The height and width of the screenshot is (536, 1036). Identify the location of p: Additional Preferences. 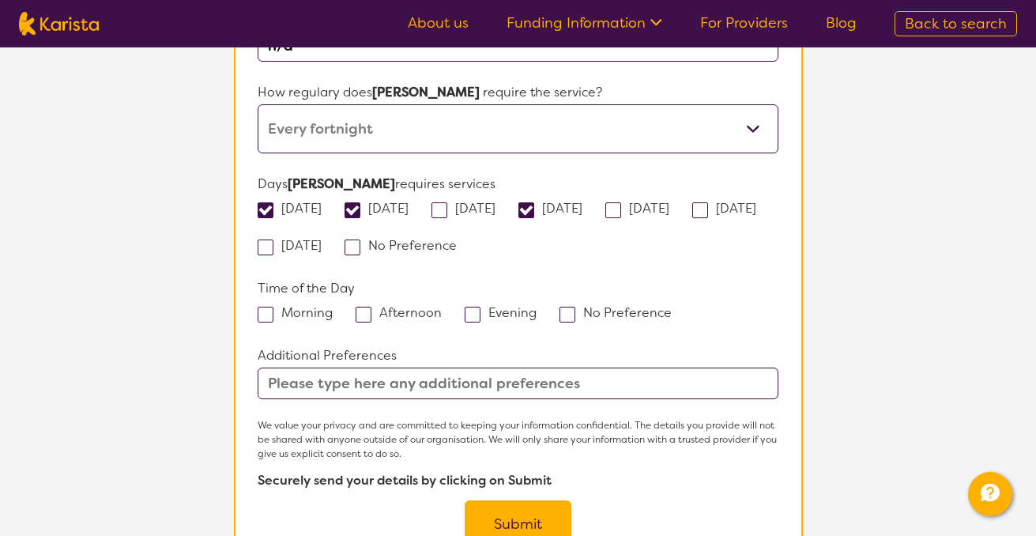
(518, 356).